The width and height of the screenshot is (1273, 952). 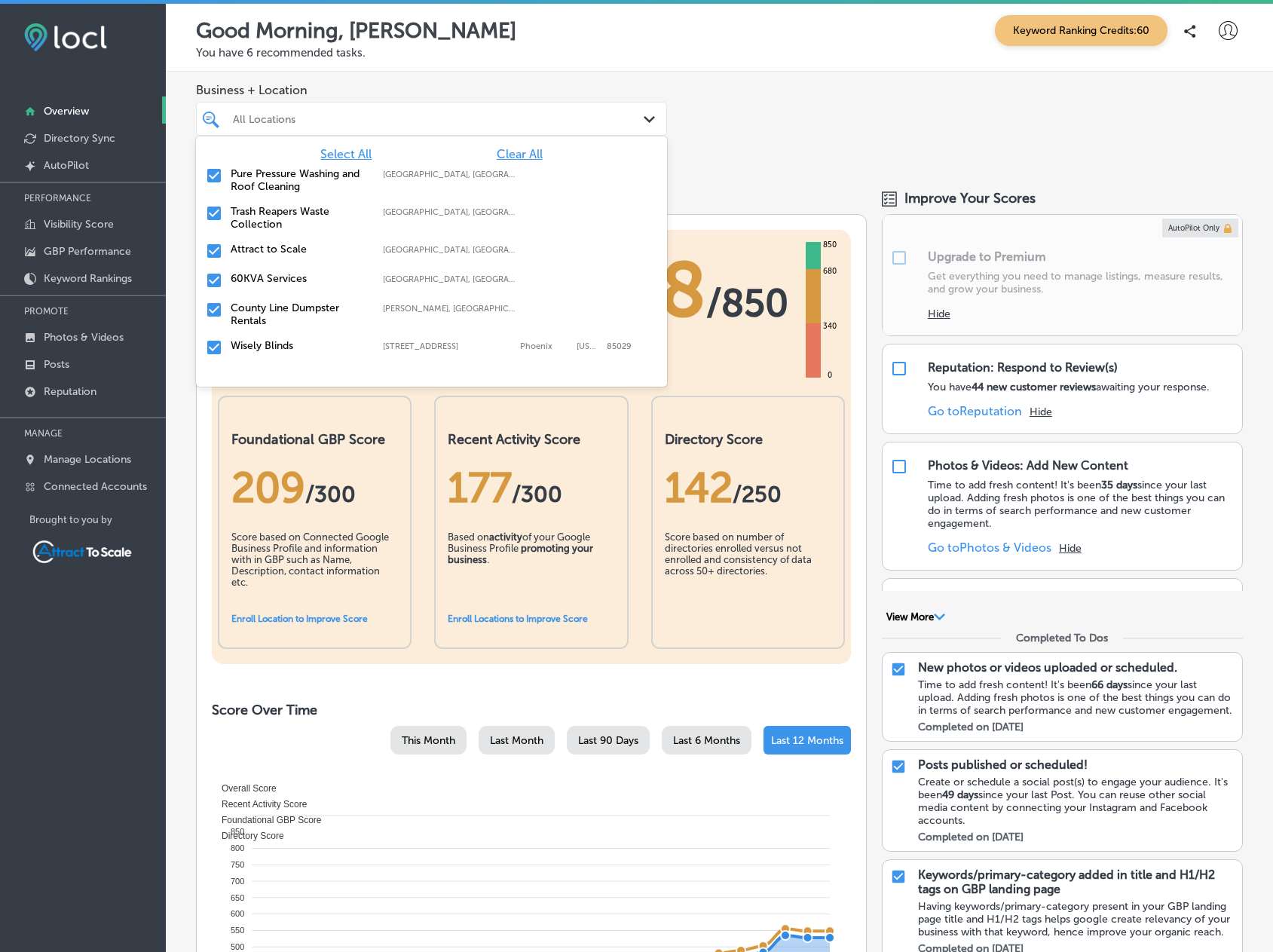 What do you see at coordinates (238, 848) in the screenshot?
I see `tspan: 800` at bounding box center [238, 848].